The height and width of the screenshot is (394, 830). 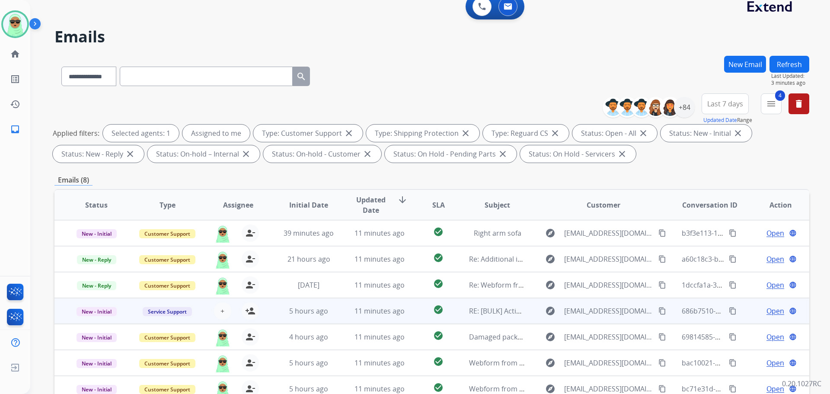 What do you see at coordinates (780, 96) in the screenshot?
I see `span: 4` at bounding box center [780, 96].